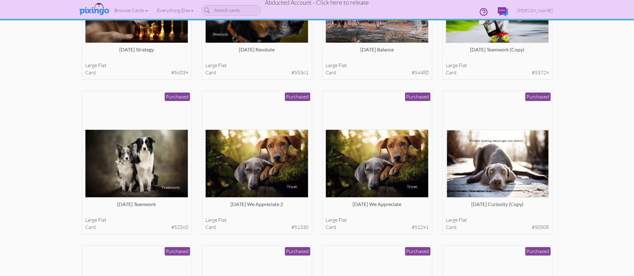 The width and height of the screenshot is (634, 276). What do you see at coordinates (420, 227) in the screenshot?
I see `span: #51291` at bounding box center [420, 227].